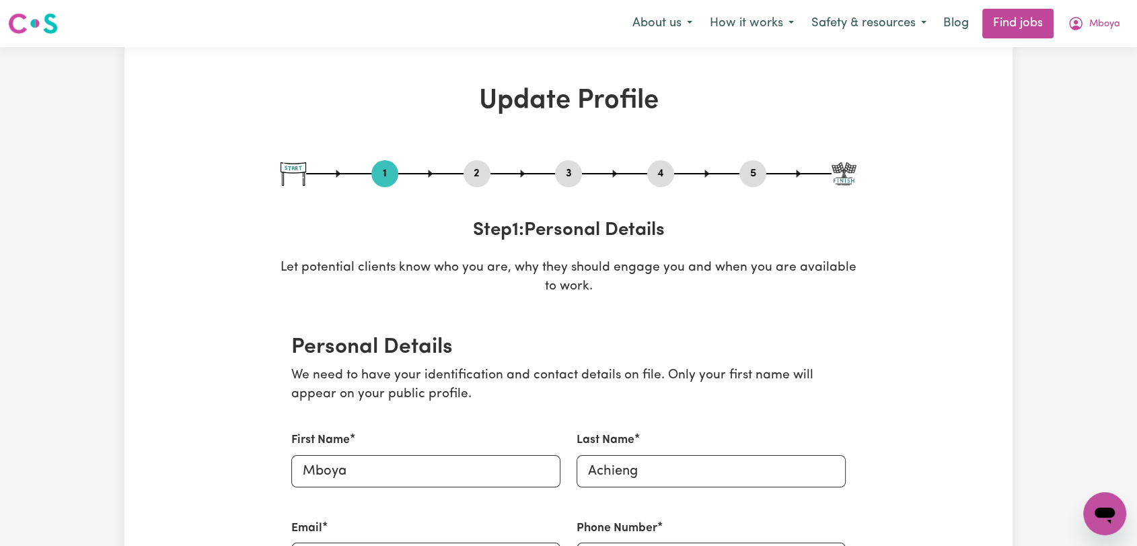 This screenshot has width=1137, height=546. I want to click on button: How it works, so click(751, 24).